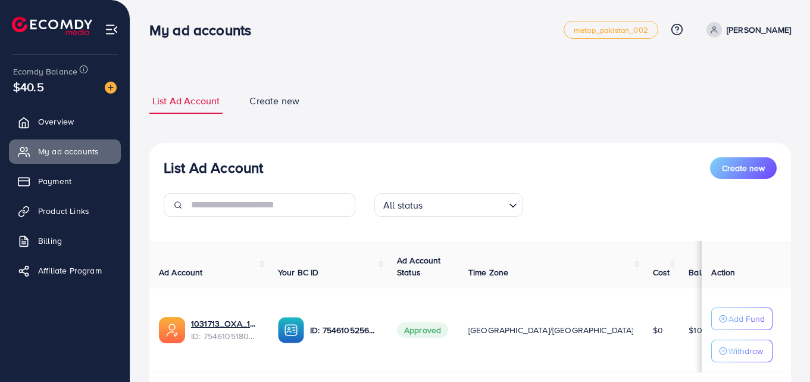  What do you see at coordinates (213, 167) in the screenshot?
I see `h3: List Ad Account` at bounding box center [213, 167].